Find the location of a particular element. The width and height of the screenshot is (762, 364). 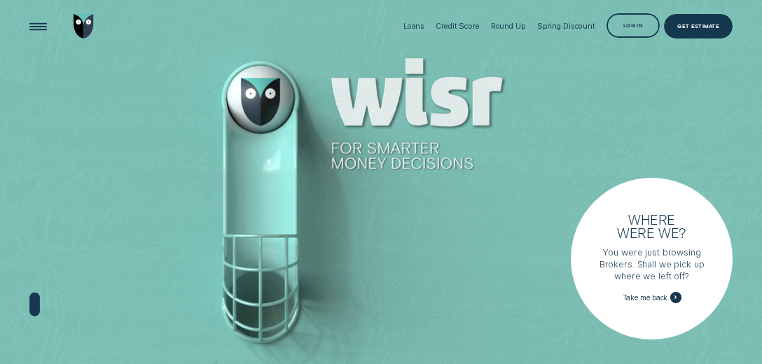

a: Get Estimate is located at coordinates (698, 26).